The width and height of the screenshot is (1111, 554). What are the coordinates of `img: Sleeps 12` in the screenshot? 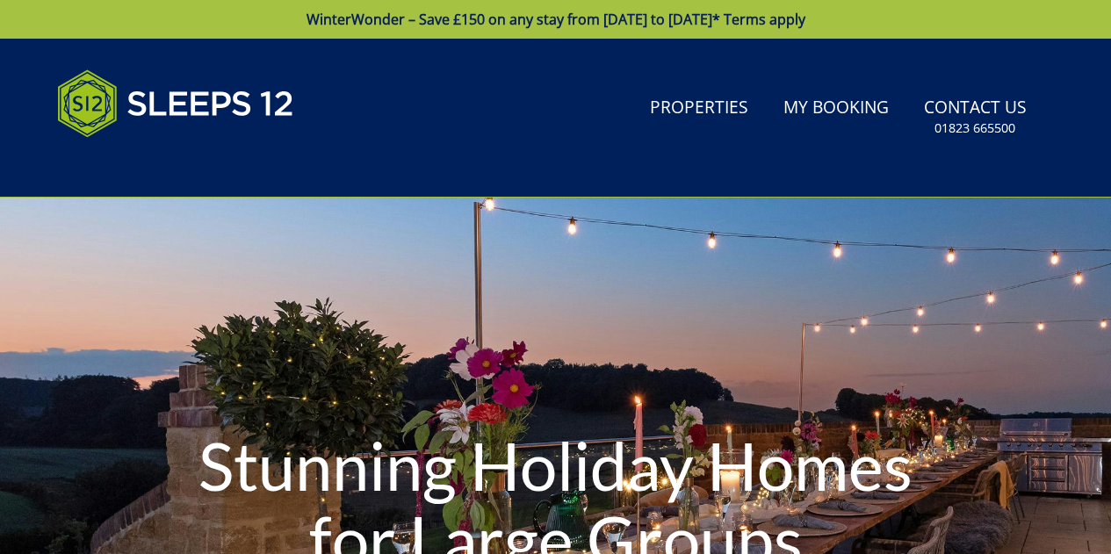 It's located at (176, 104).